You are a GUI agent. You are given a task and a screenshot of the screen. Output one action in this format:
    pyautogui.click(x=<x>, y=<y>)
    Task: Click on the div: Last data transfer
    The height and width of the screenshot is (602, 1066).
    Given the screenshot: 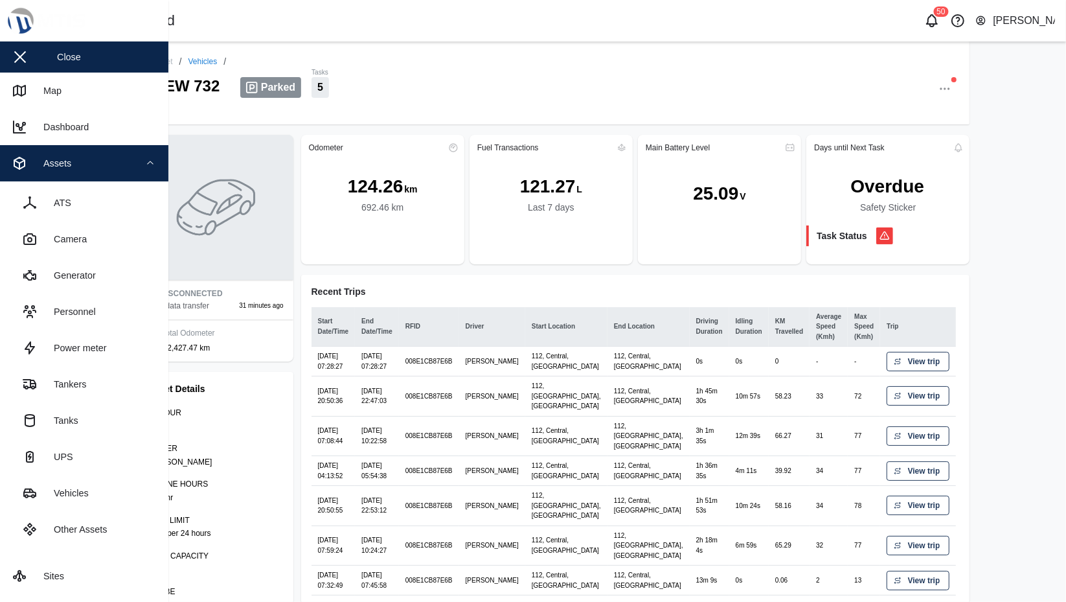 What is the action you would take?
    pyautogui.click(x=179, y=306)
    